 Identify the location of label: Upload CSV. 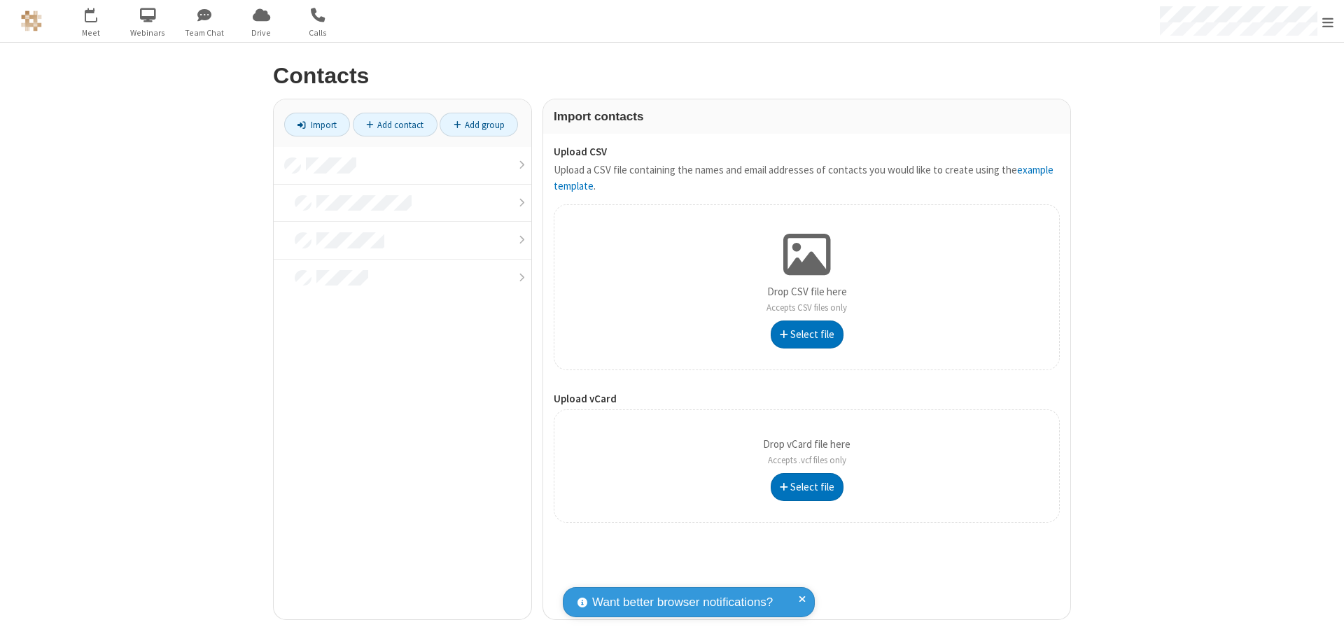
(806, 152).